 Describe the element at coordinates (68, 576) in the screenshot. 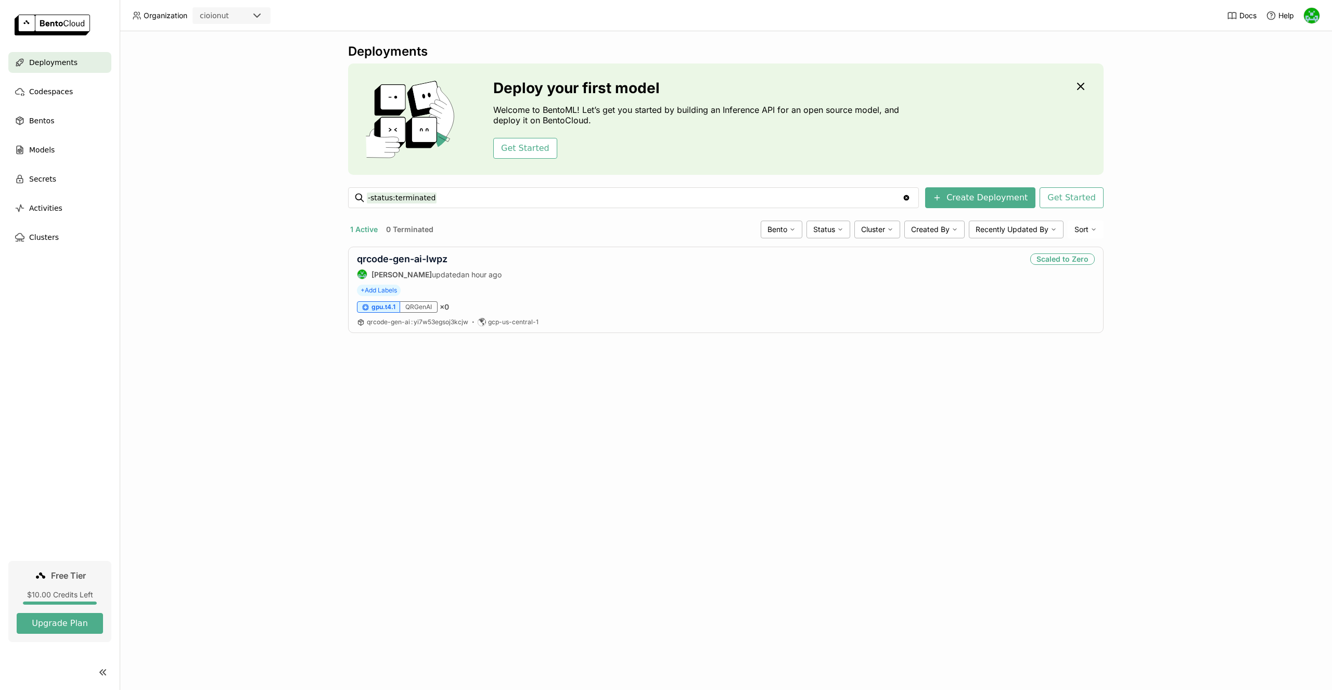

I see `span: Free Tier` at that location.